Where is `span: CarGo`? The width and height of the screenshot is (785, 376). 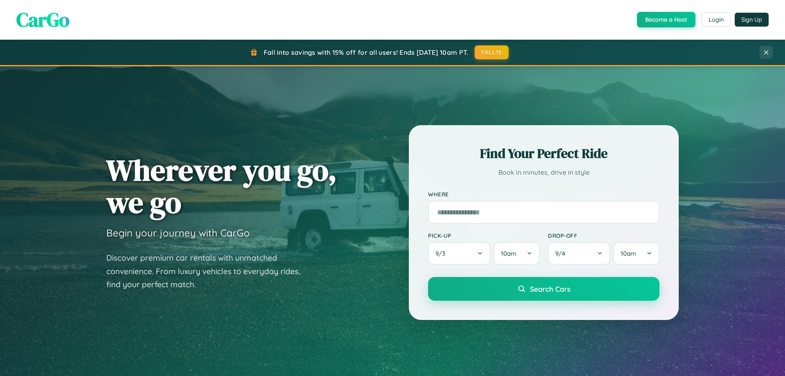 span: CarGo is located at coordinates (43, 20).